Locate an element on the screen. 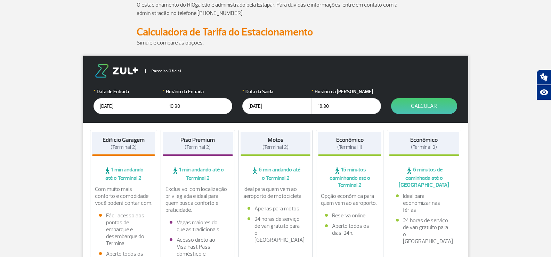  span: 6 min andando até o Terminal 2 is located at coordinates (276, 174).